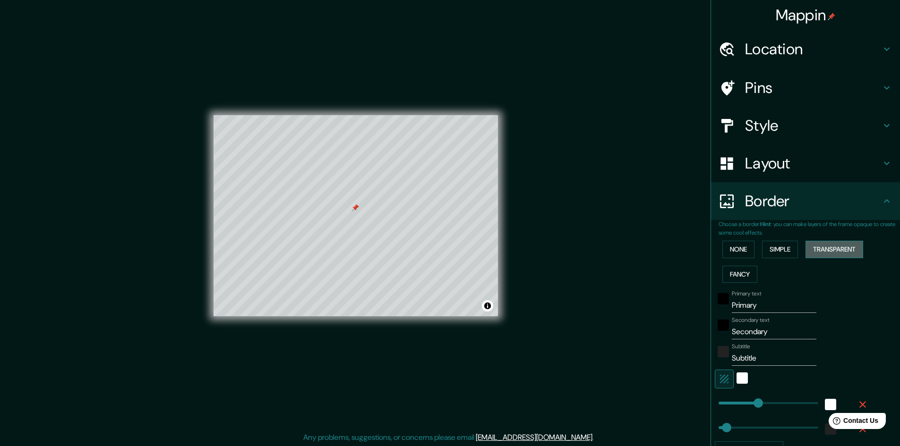  I want to click on button: Toggle attribution, so click(487, 306).